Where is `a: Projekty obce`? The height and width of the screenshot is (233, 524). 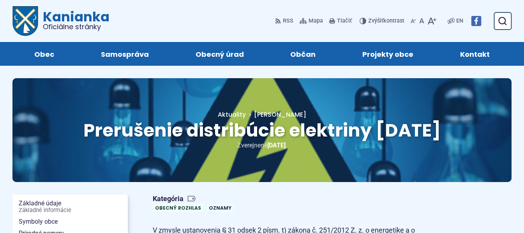
a: Projekty obce is located at coordinates (387, 54).